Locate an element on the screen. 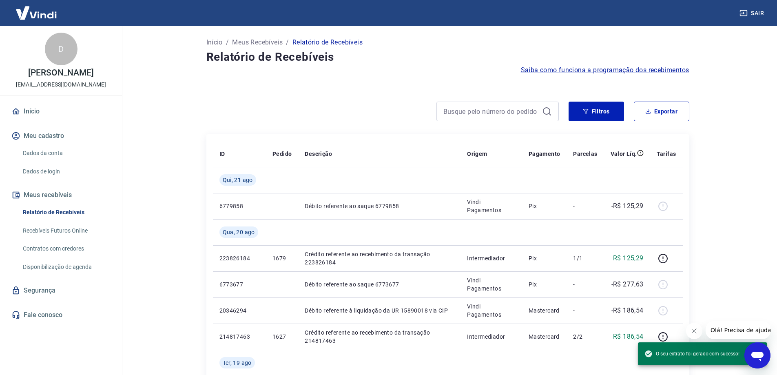 The image size is (777, 375). div: D is located at coordinates (61, 49).